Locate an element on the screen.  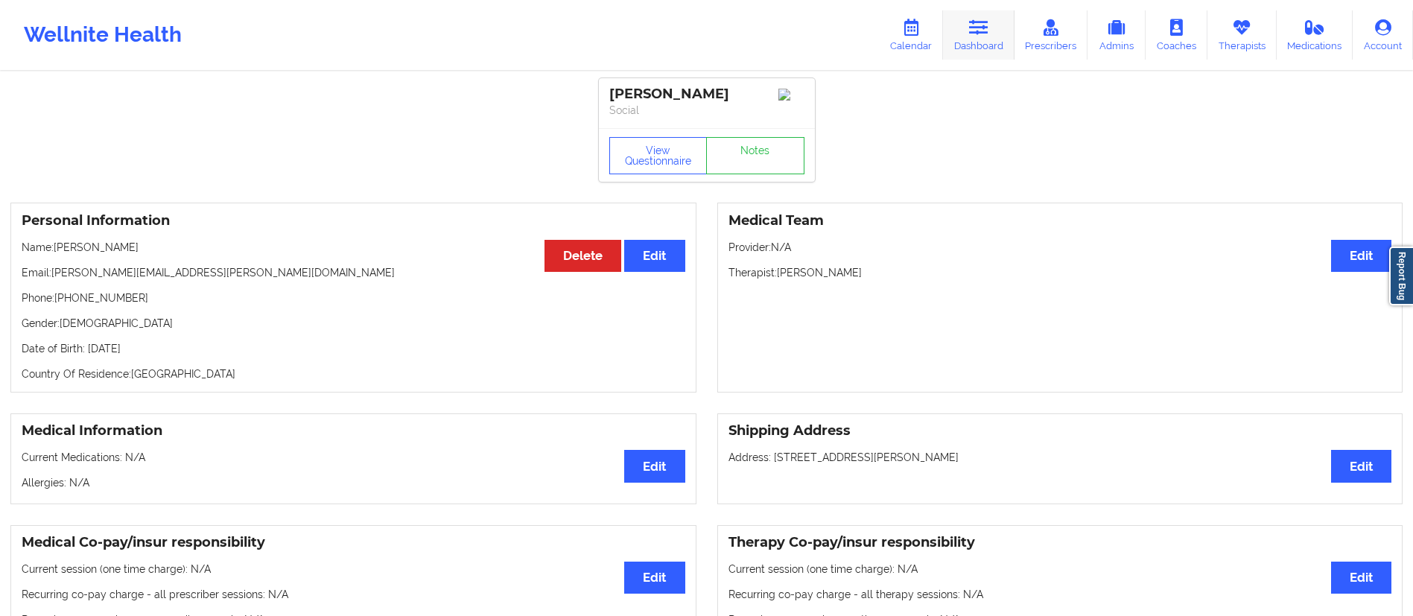
p: Recurring co-pay charge - all therapy sessions : N/A is located at coordinates (1060, 594).